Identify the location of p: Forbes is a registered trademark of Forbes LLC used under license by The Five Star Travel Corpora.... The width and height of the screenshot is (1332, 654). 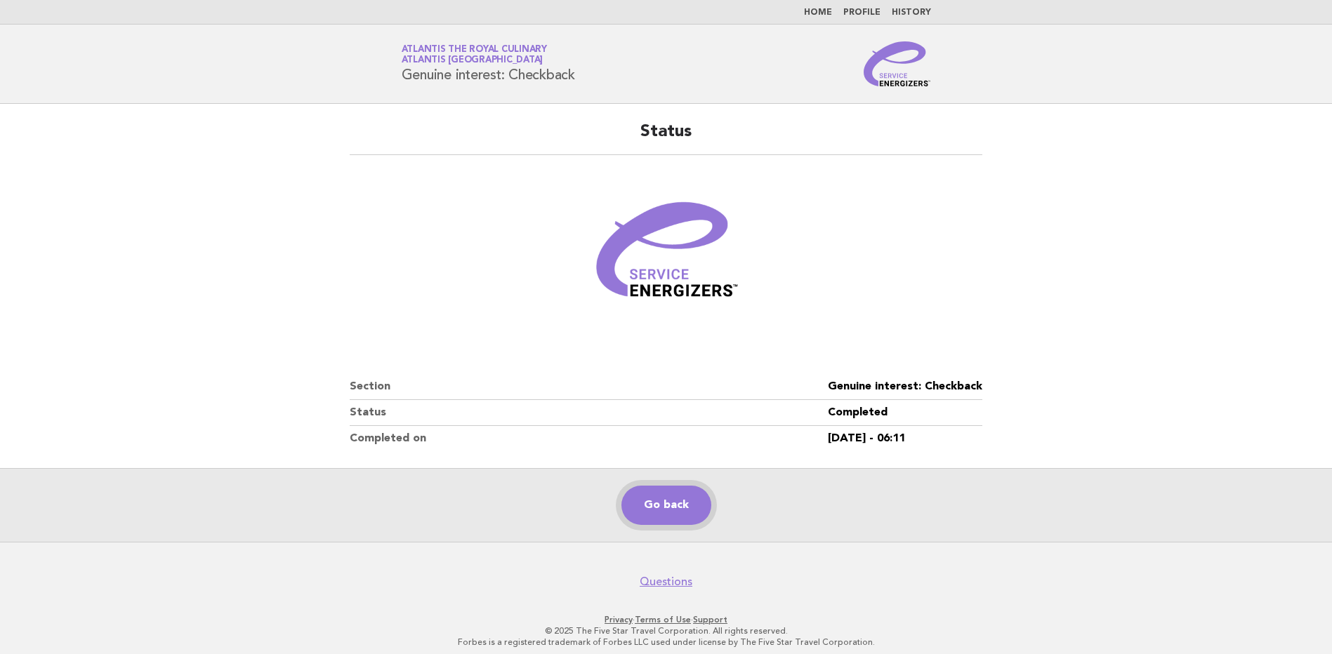
(666, 642).